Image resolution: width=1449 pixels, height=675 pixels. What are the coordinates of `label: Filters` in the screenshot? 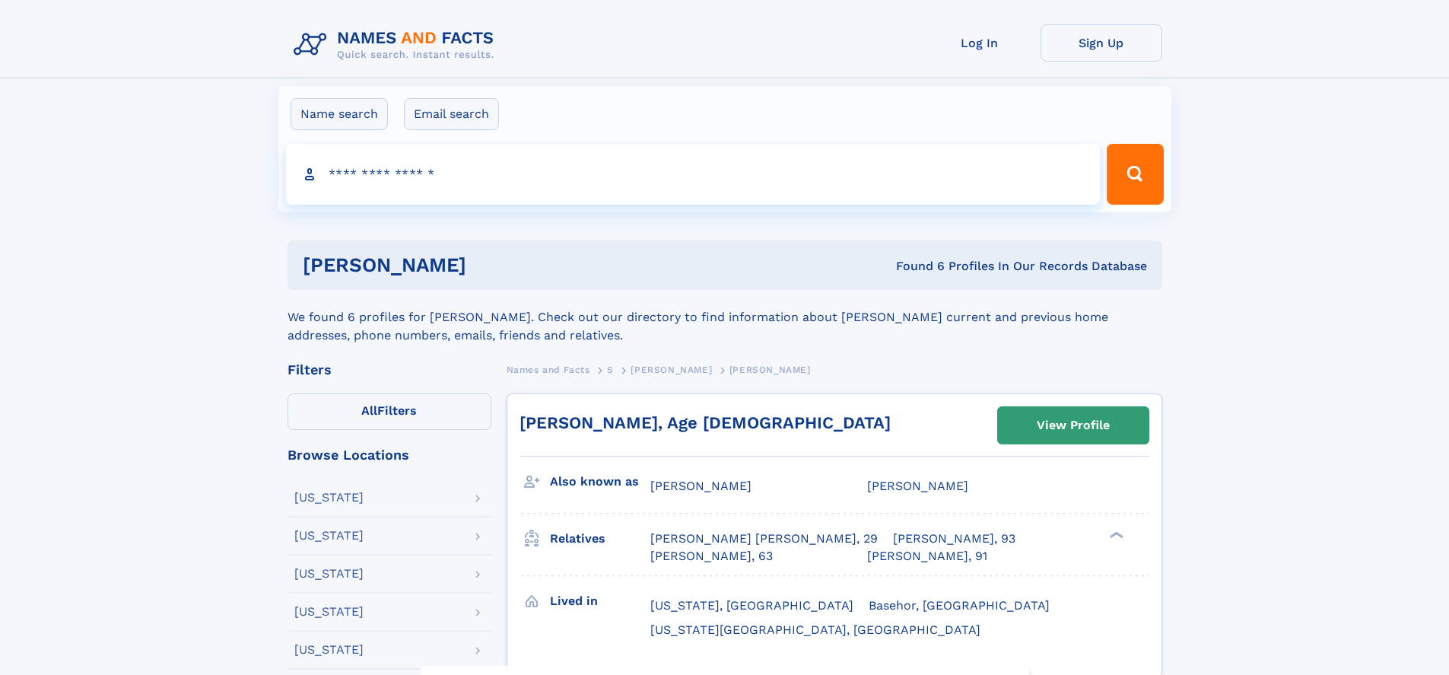 It's located at (389, 411).